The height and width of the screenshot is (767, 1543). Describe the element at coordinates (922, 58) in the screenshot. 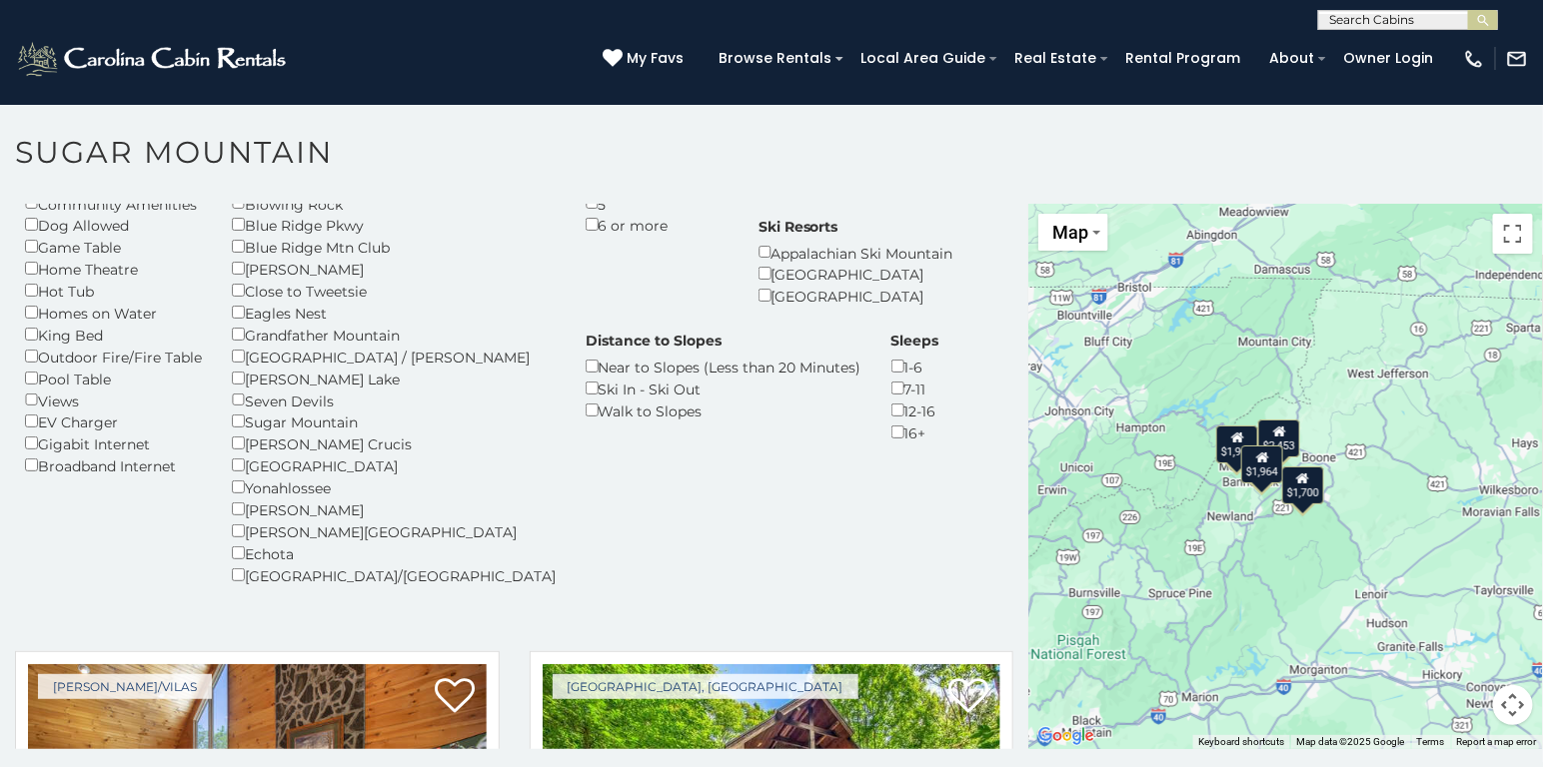

I see `a: Local Area Guide` at that location.